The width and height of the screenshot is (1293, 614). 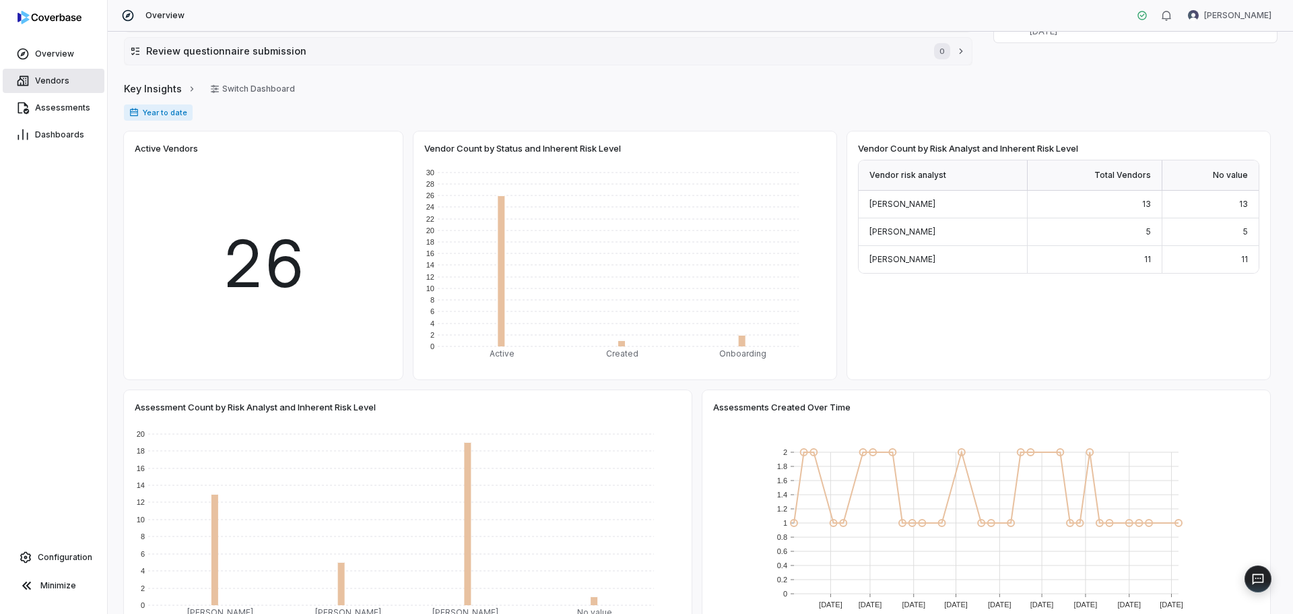 I want to click on button: Switch Dashboard, so click(x=253, y=89).